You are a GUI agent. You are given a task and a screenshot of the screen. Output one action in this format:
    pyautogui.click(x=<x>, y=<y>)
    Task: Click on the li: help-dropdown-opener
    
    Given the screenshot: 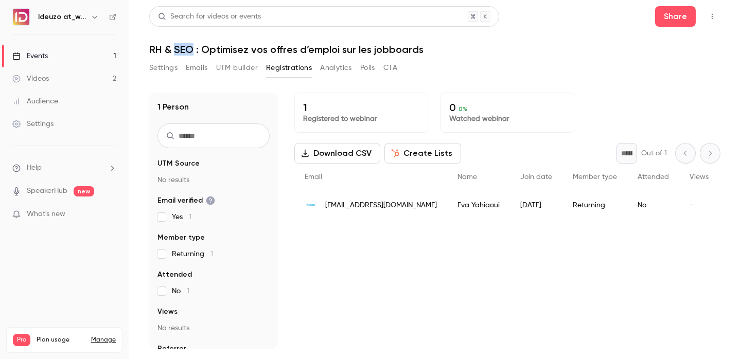 What is the action you would take?
    pyautogui.click(x=64, y=168)
    